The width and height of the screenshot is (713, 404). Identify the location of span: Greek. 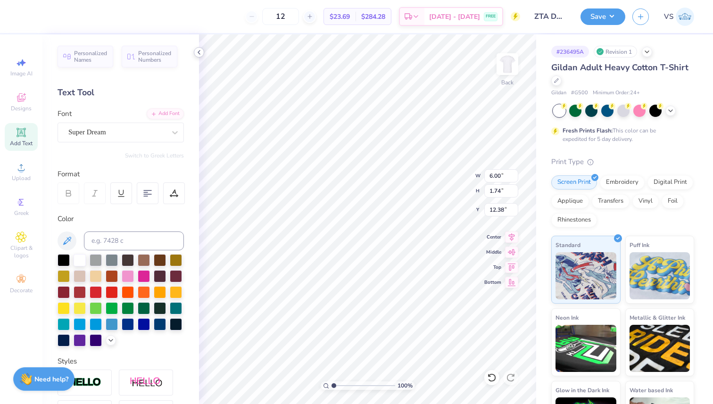
(21, 213).